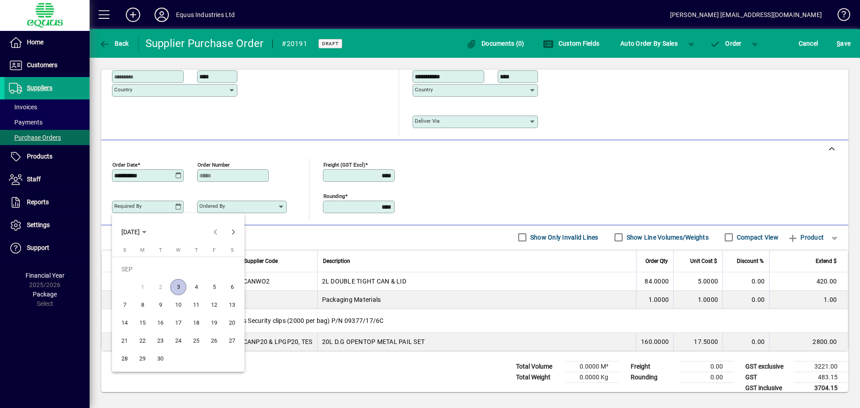 This screenshot has height=408, width=860. Describe the element at coordinates (160, 359) in the screenshot. I see `span: 30` at that location.